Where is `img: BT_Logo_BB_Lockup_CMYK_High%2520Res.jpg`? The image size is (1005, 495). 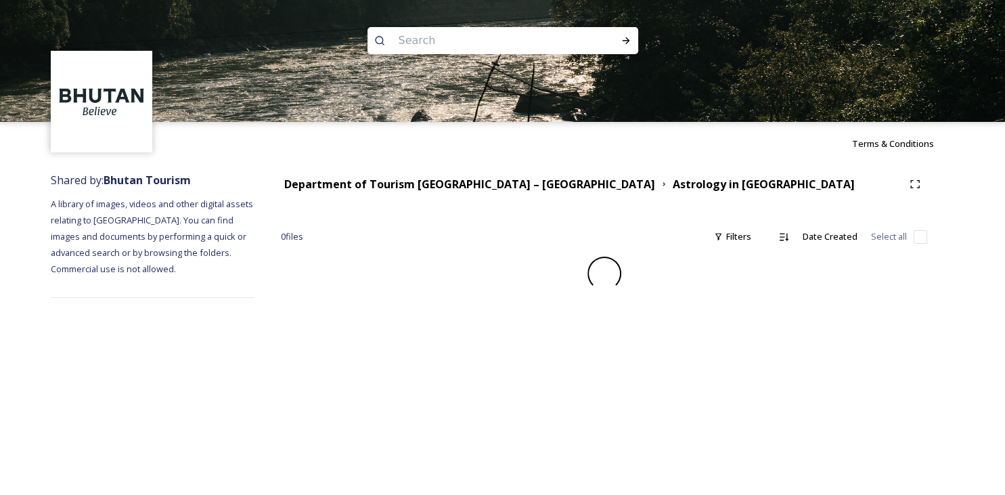
img: BT_Logo_BB_Lockup_CMYK_High%2520Res.jpg is located at coordinates (102, 102).